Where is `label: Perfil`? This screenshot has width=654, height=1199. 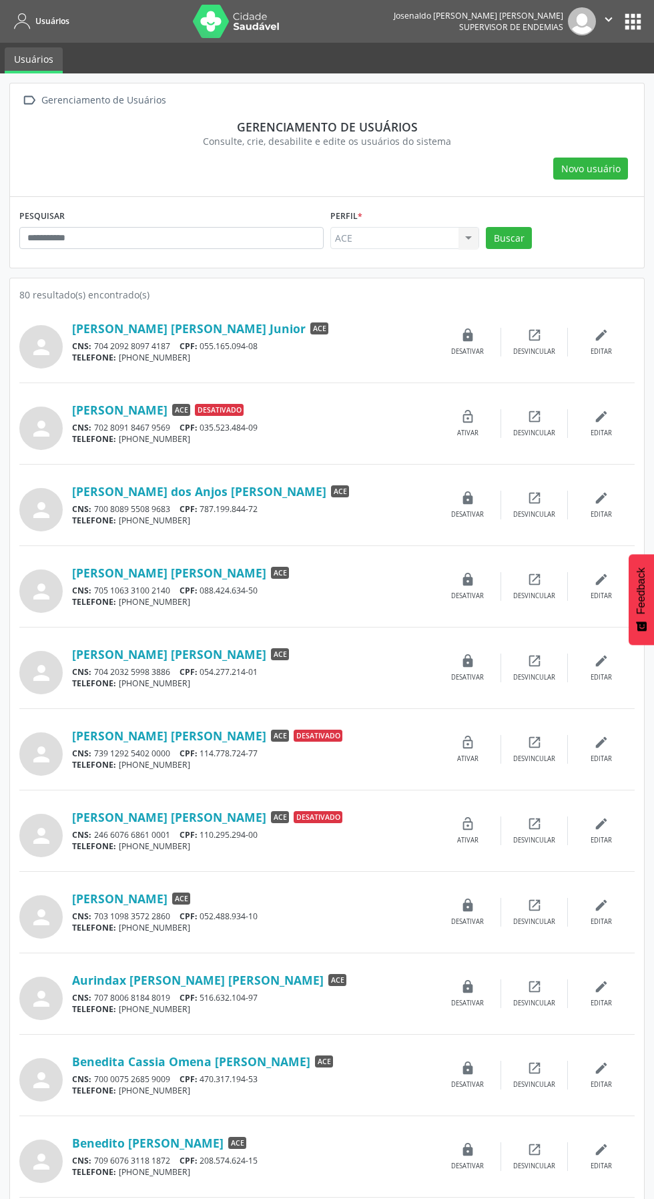 label: Perfil is located at coordinates (346, 216).